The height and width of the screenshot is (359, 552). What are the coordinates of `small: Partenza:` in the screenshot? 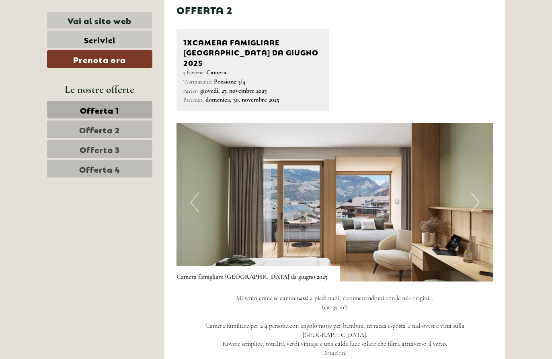 It's located at (193, 100).